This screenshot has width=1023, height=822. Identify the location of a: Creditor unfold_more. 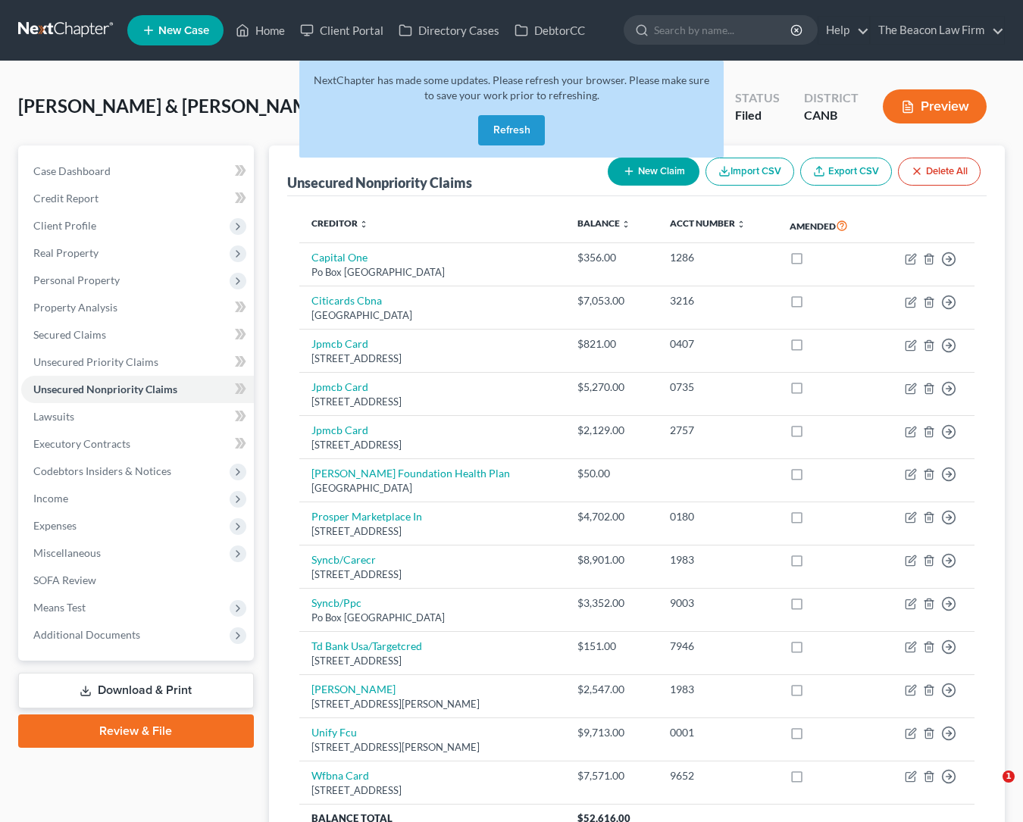
(339, 223).